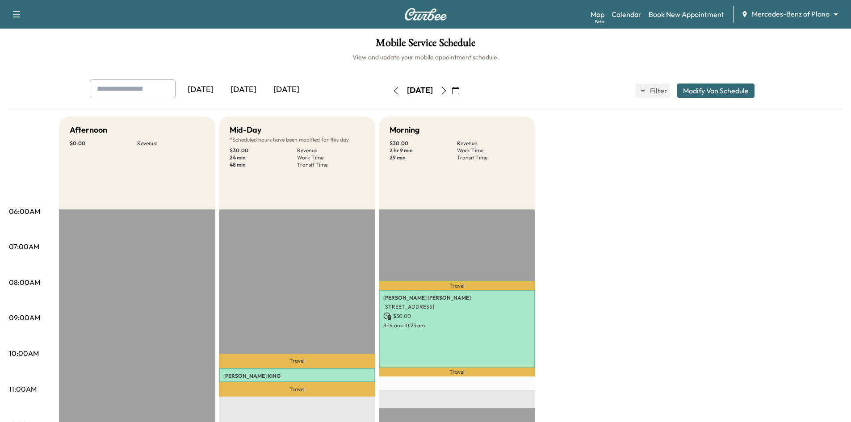 Image resolution: width=851 pixels, height=422 pixels. Describe the element at coordinates (103, 143) in the screenshot. I see `p: $ 0.00` at that location.